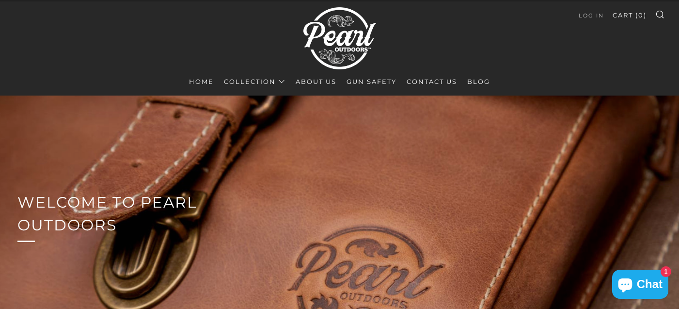  What do you see at coordinates (591, 16) in the screenshot?
I see `a: Log in` at bounding box center [591, 16].